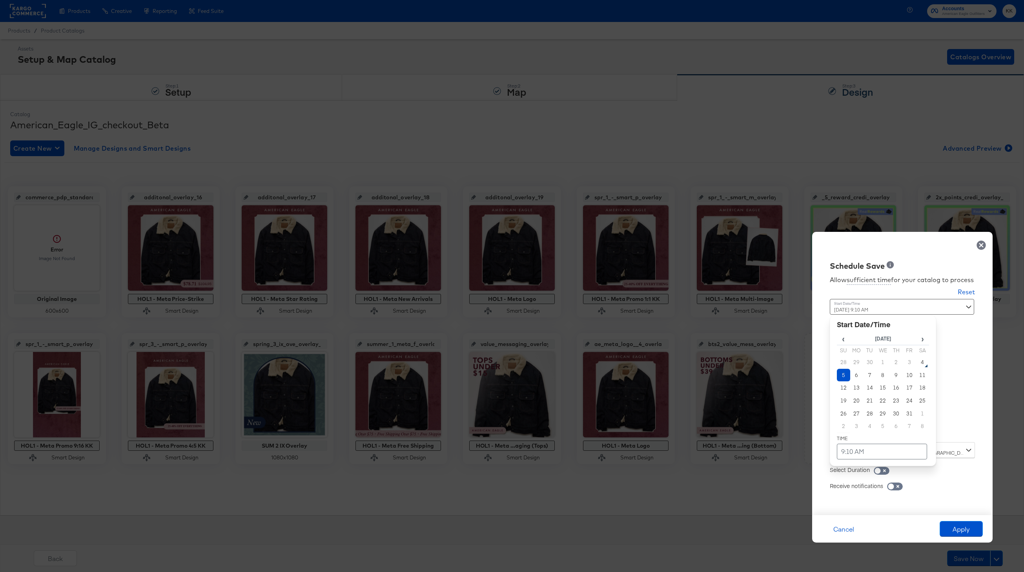 Image resolution: width=1024 pixels, height=572 pixels. What do you see at coordinates (923, 401) in the screenshot?
I see `td: 25` at bounding box center [923, 401].